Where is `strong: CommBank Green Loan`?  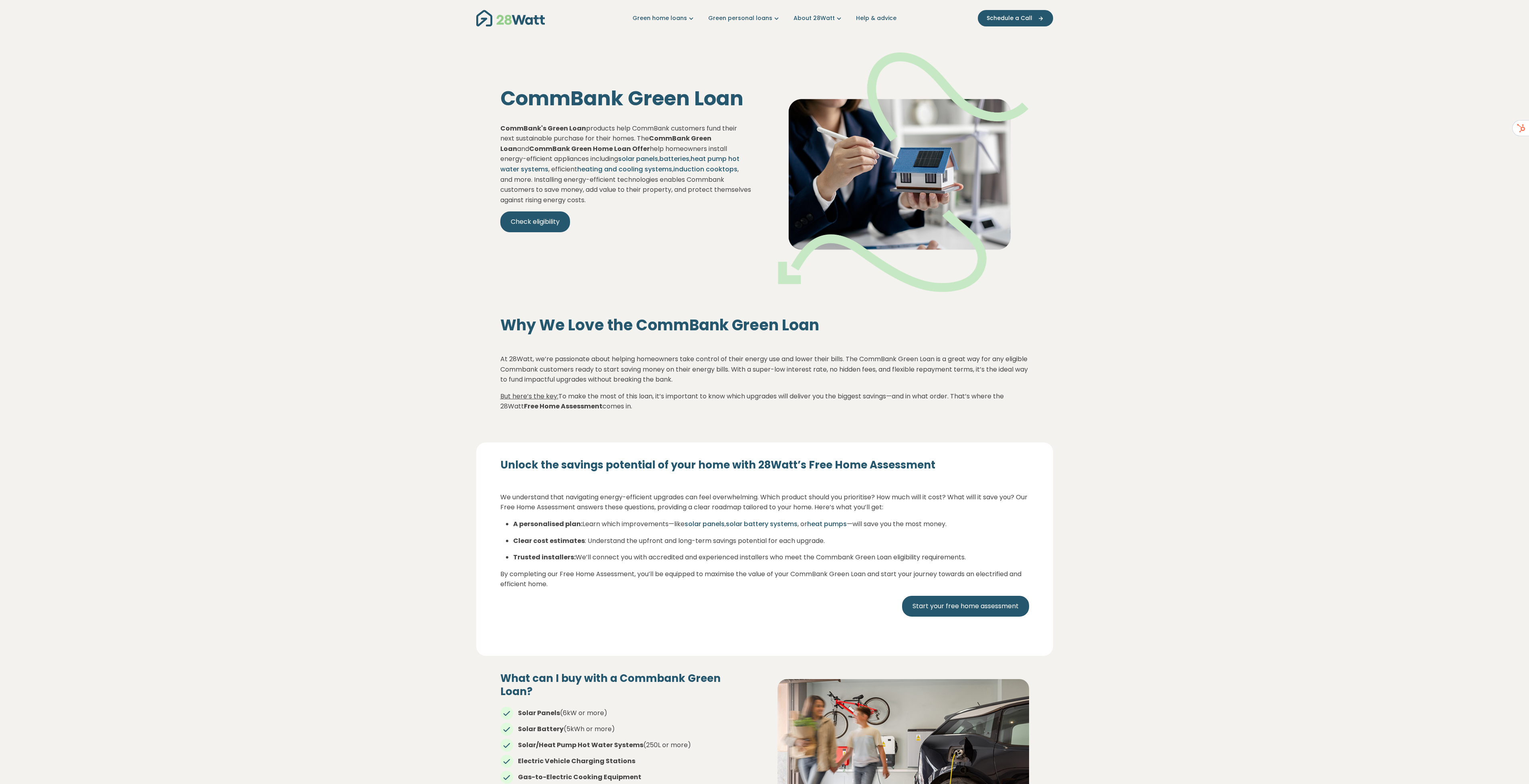
strong: CommBank Green Loan is located at coordinates (606, 143).